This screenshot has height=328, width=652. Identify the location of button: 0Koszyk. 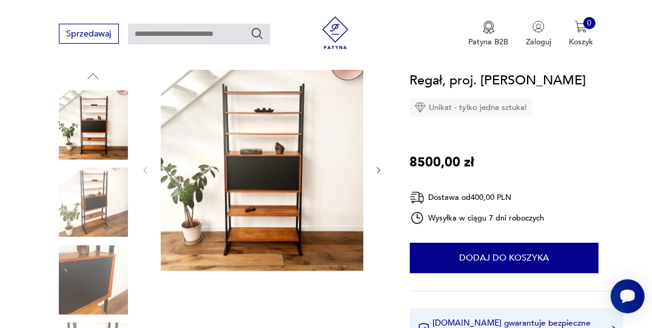
(581, 34).